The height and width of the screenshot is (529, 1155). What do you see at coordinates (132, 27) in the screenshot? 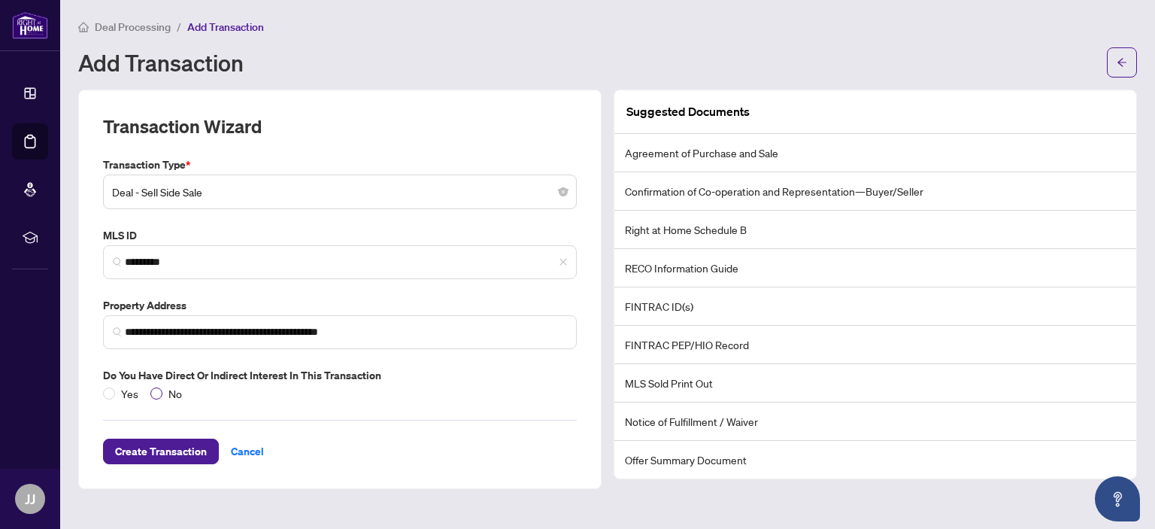
I see `span: Deal Processing` at bounding box center [132, 27].